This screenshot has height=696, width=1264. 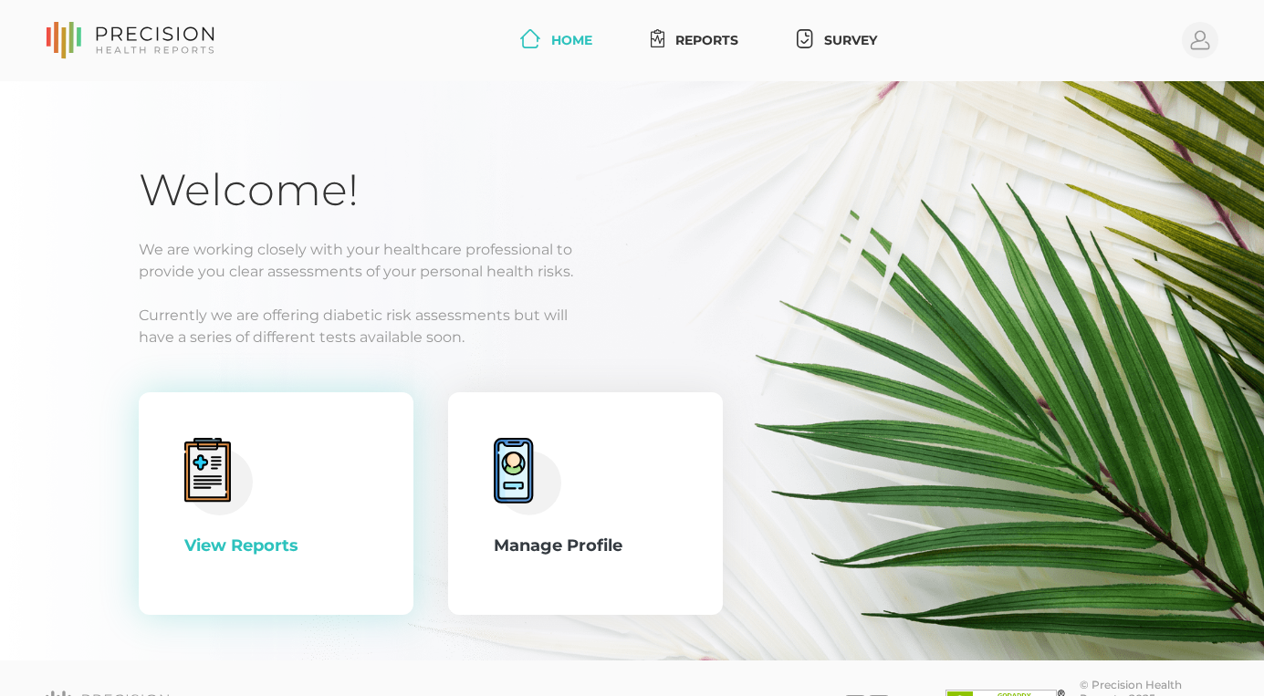 What do you see at coordinates (276, 546) in the screenshot?
I see `div: View Reports` at bounding box center [276, 546].